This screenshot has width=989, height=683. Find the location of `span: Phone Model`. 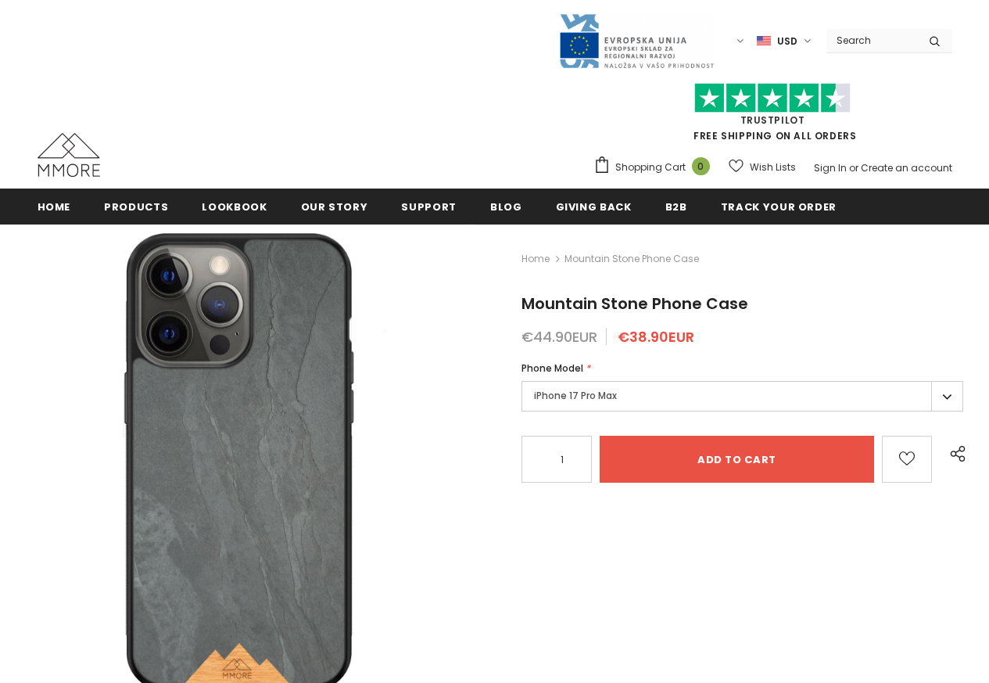

span: Phone Model is located at coordinates (552, 368).